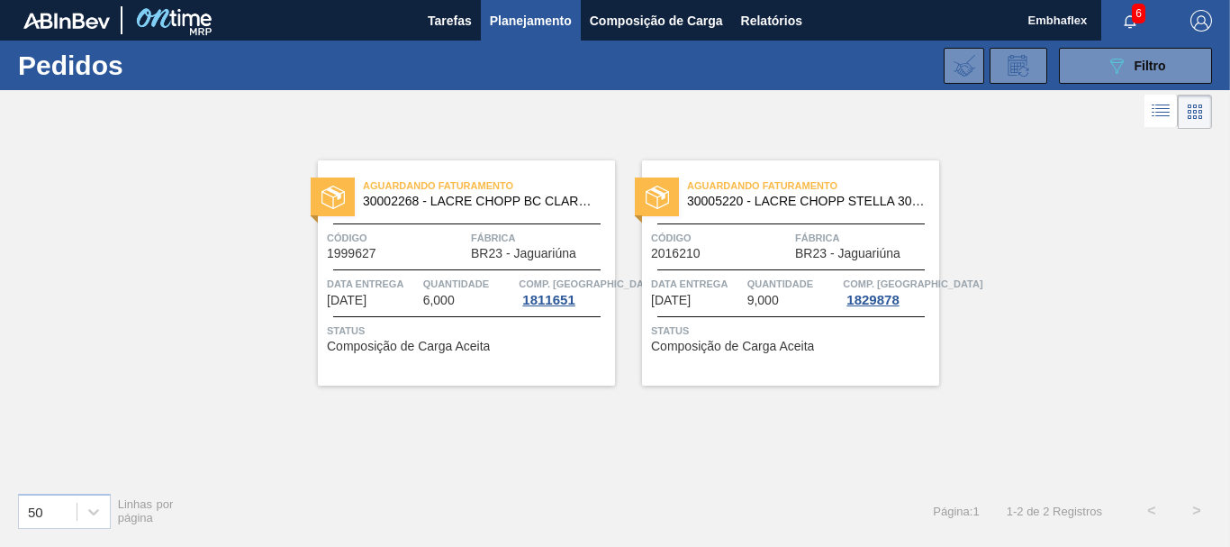 The width and height of the screenshot is (1230, 547). I want to click on span: 1999627, so click(351, 253).